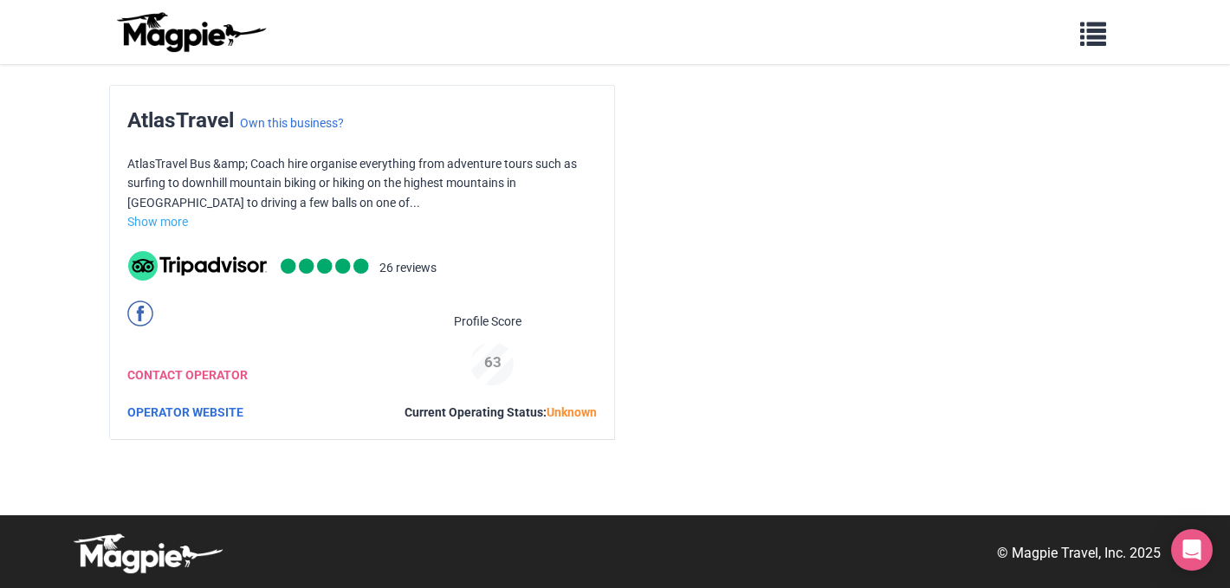  I want to click on a: OPERATOR WEBSITE, so click(185, 412).